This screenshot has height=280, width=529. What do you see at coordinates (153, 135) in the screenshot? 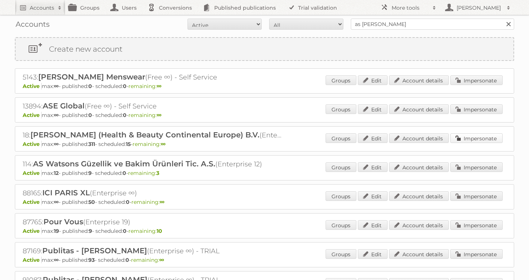
I see `h2: 18: (Enterprise ∞)` at bounding box center [153, 135].